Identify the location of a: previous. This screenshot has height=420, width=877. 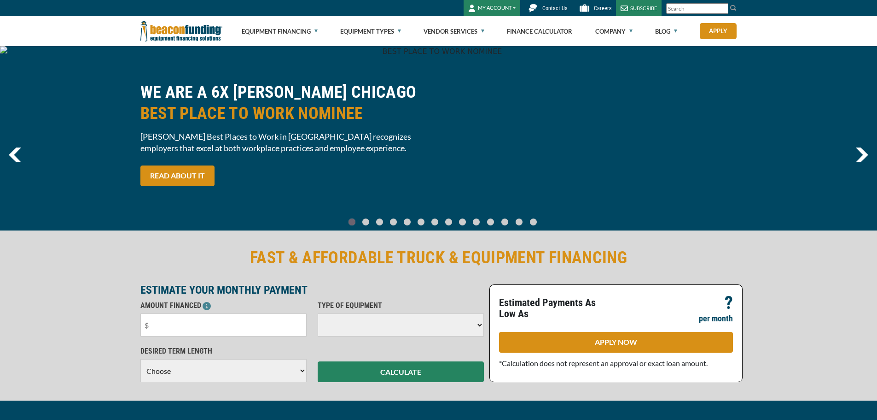
(15, 155).